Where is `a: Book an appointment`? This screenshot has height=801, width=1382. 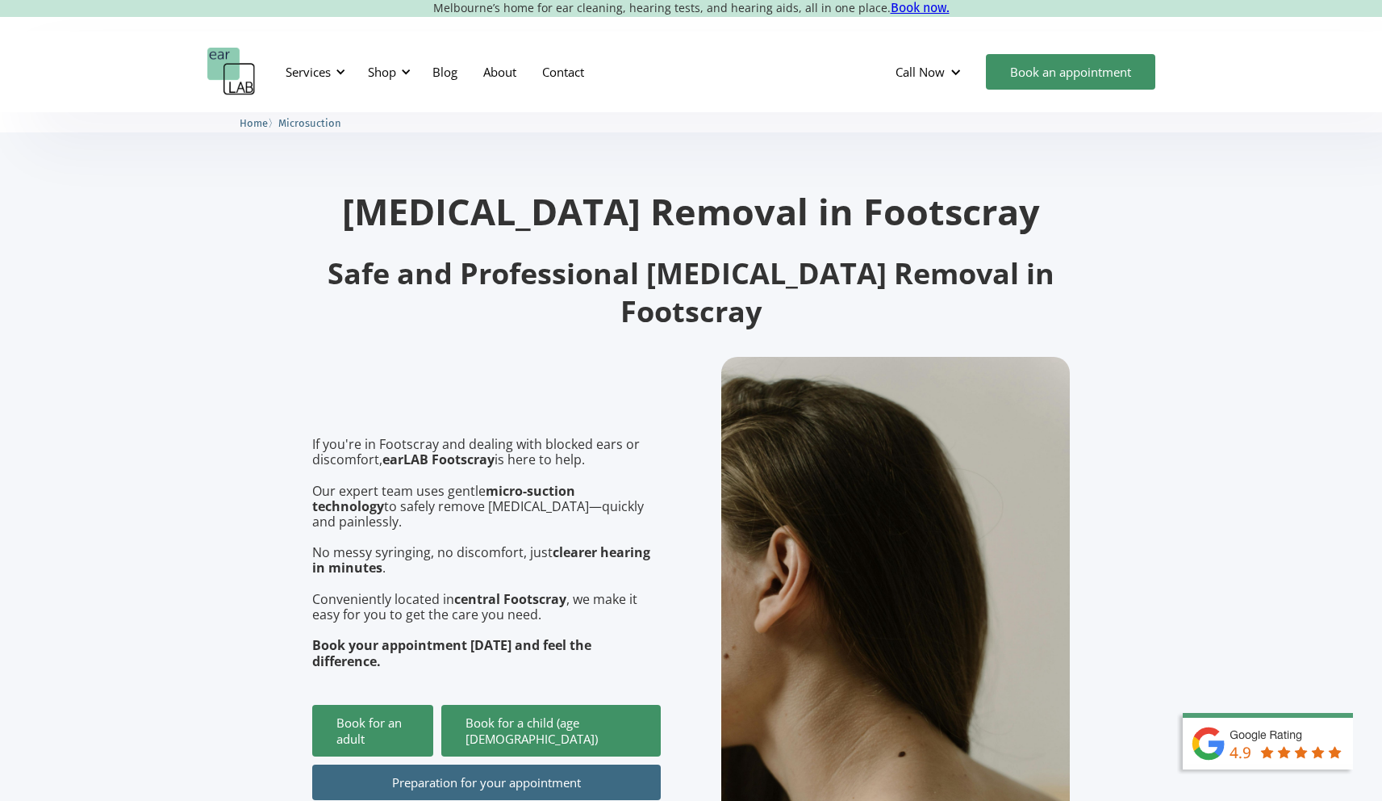
a: Book an appointment is located at coordinates (1071, 72).